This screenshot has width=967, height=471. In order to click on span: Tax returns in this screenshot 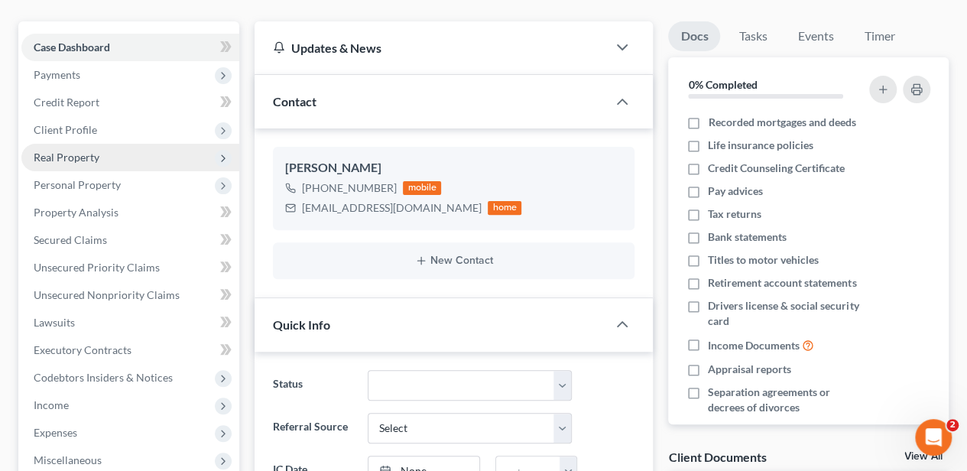, I will do `click(734, 214)`.